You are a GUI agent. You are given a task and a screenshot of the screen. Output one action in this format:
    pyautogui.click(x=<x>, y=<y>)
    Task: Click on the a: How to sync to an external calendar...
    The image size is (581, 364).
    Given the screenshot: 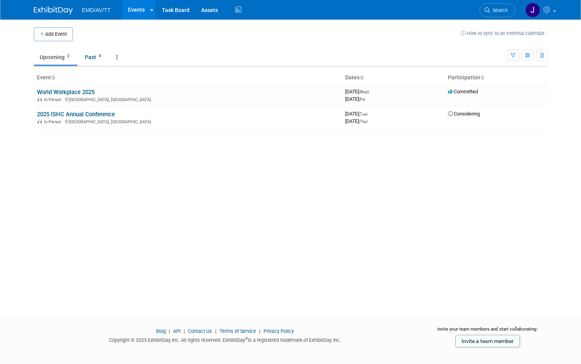 What is the action you would take?
    pyautogui.click(x=504, y=33)
    